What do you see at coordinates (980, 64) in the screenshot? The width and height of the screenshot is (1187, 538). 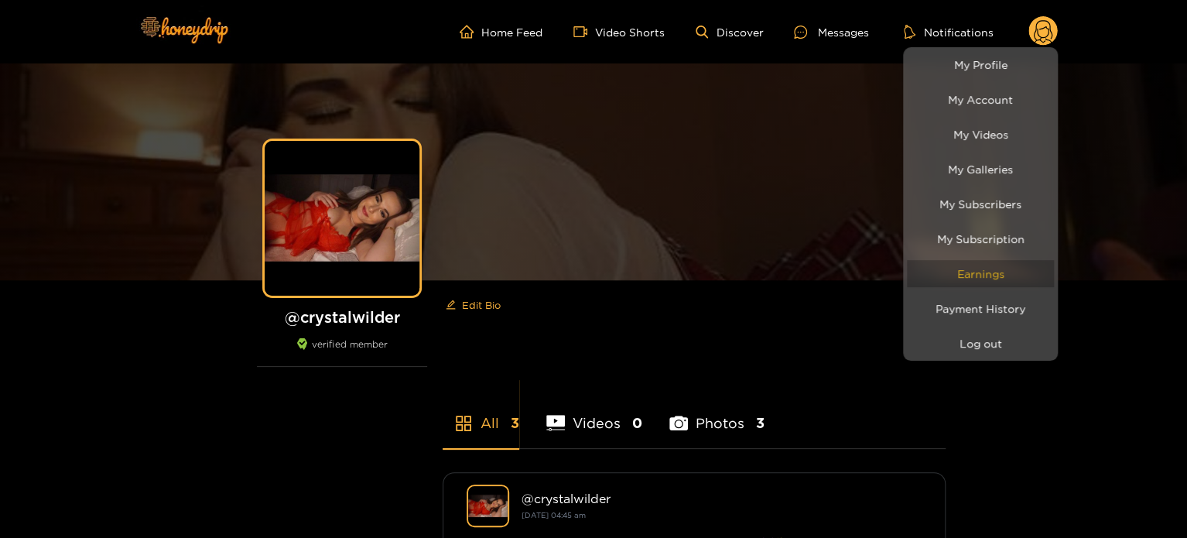 I see `a: My Profile` at bounding box center [980, 64].